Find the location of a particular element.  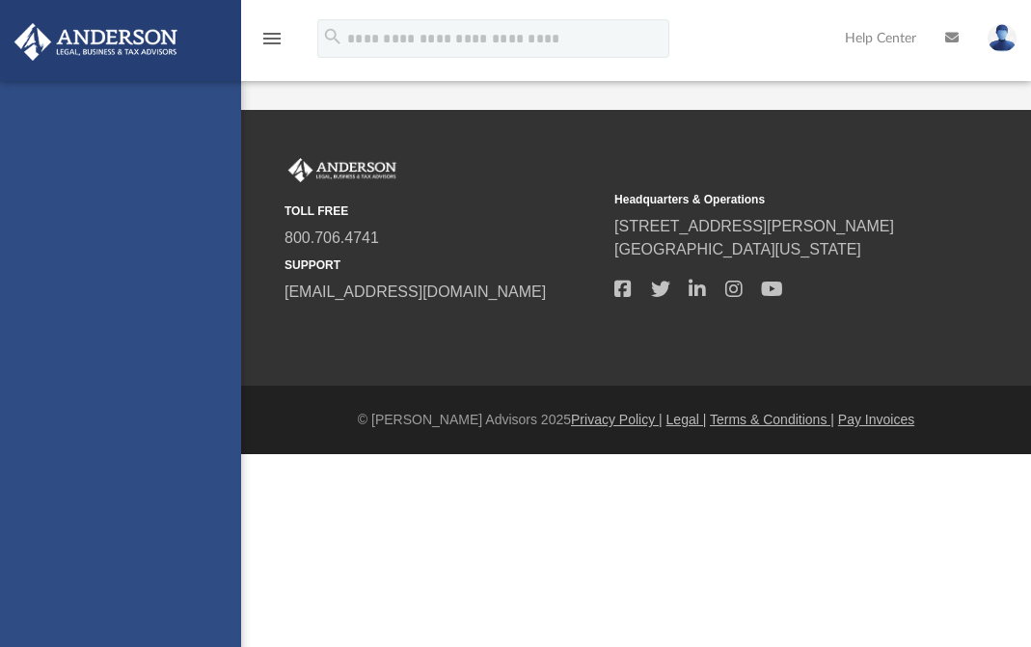

a: menu is located at coordinates (272, 43).